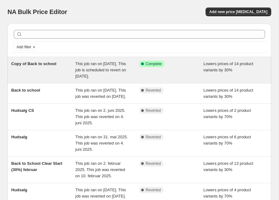  What do you see at coordinates (22, 111) in the screenshot?
I see `span: Hudsalg CS` at bounding box center [22, 111].